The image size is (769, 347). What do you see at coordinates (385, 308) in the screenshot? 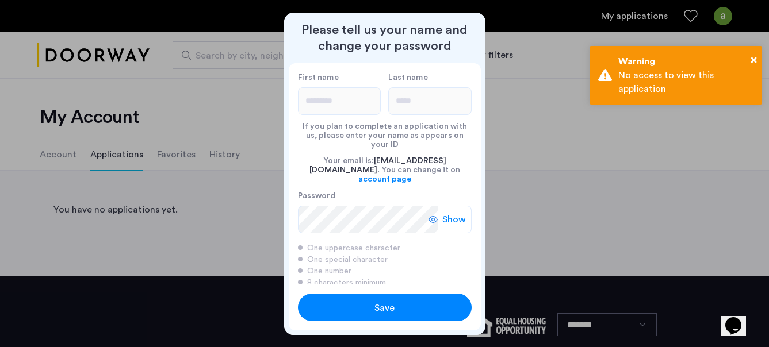
I see `button: button` at bounding box center [385, 308].